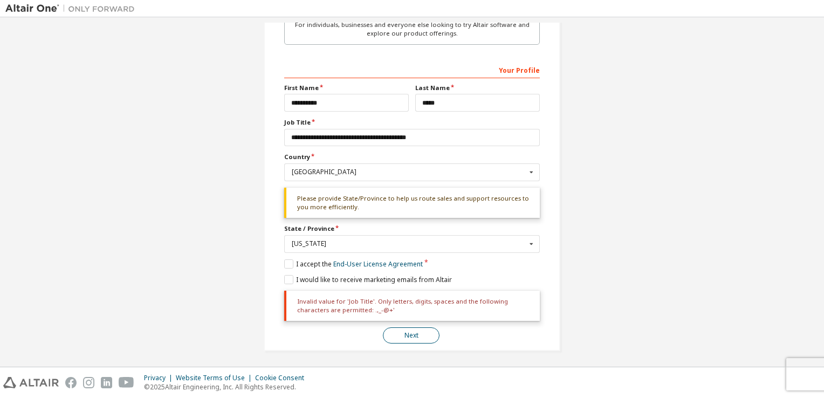 The width and height of the screenshot is (824, 398). Describe the element at coordinates (412, 122) in the screenshot. I see `label: Job Title` at that location.